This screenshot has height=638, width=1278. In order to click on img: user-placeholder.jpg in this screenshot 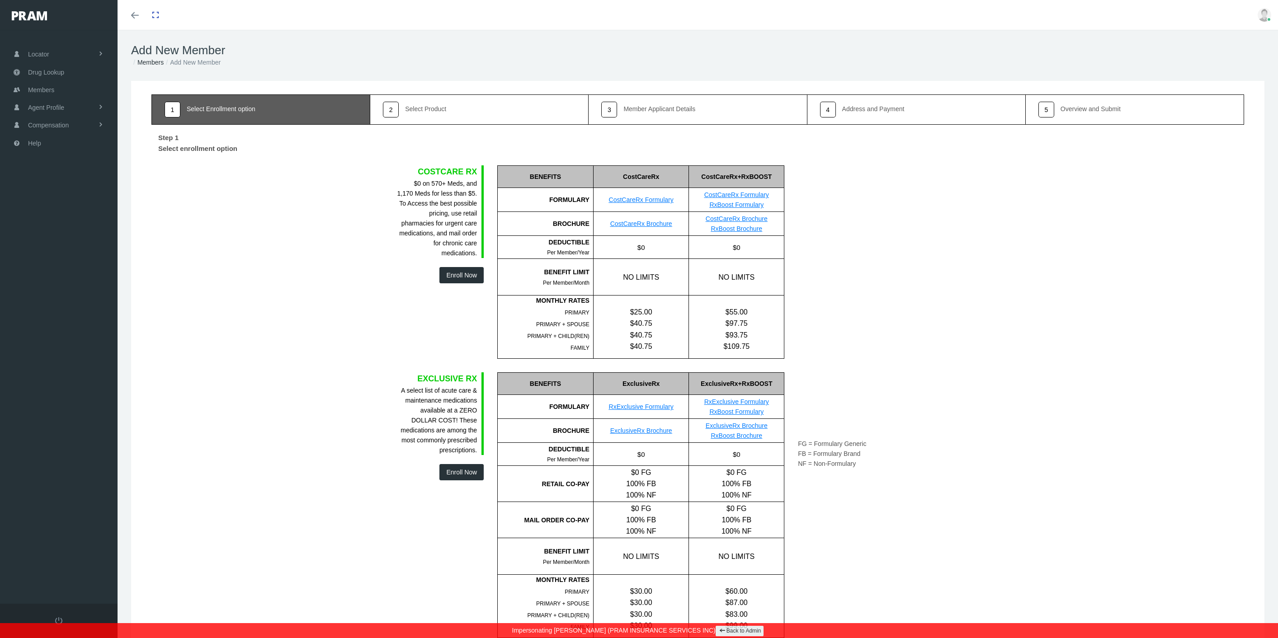, I will do `click(1264, 15)`.